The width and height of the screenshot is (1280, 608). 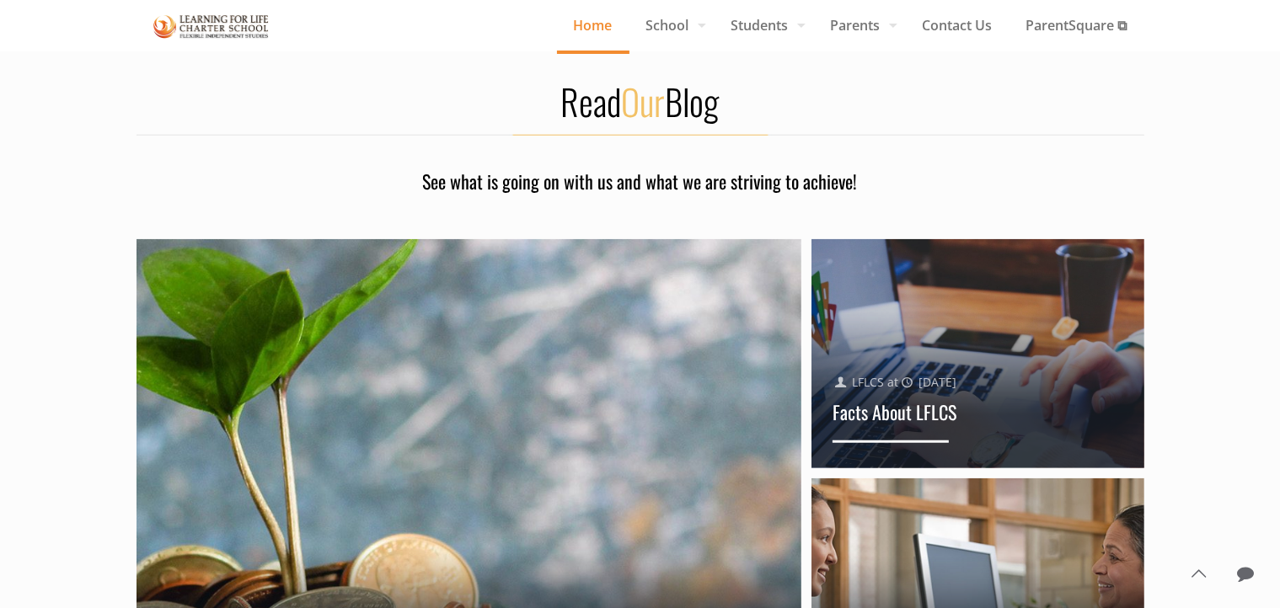 I want to click on h4: See what is going on with us and what we are striving to achieve!, so click(x=640, y=181).